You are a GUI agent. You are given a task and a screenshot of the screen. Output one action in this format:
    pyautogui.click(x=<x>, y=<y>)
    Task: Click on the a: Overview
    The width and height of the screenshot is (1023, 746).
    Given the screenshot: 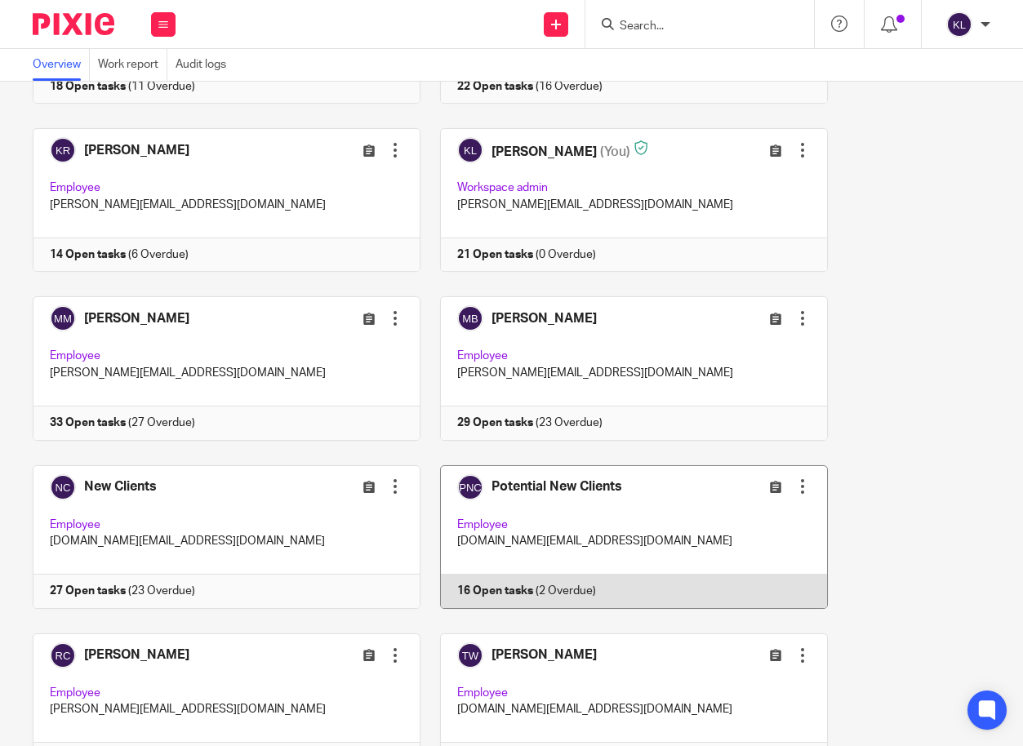 What is the action you would take?
    pyautogui.click(x=61, y=64)
    